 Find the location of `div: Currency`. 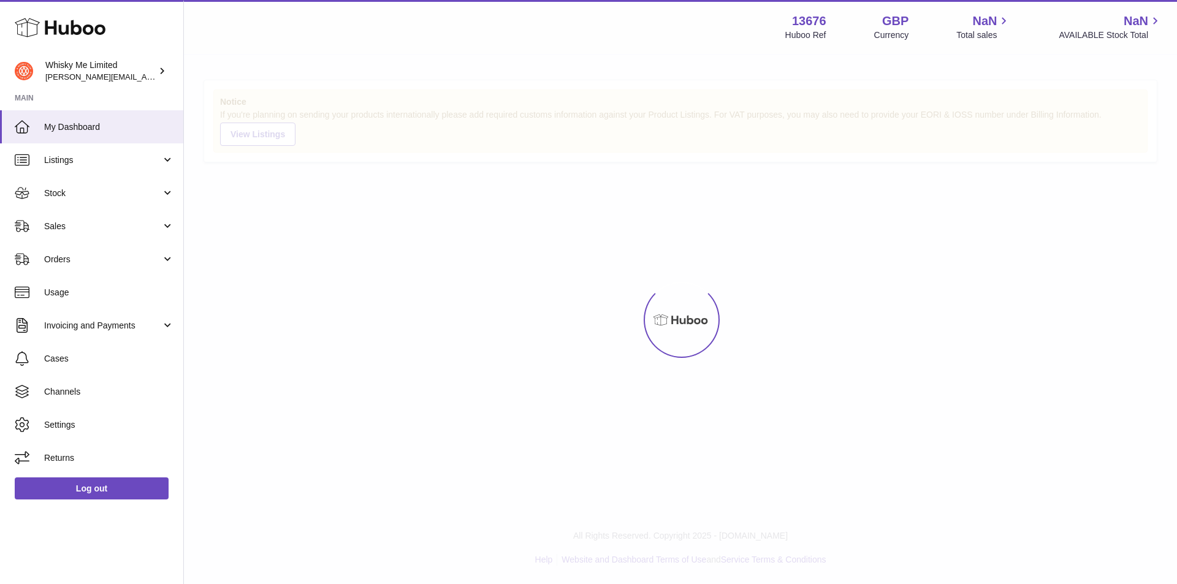

div: Currency is located at coordinates (891, 35).